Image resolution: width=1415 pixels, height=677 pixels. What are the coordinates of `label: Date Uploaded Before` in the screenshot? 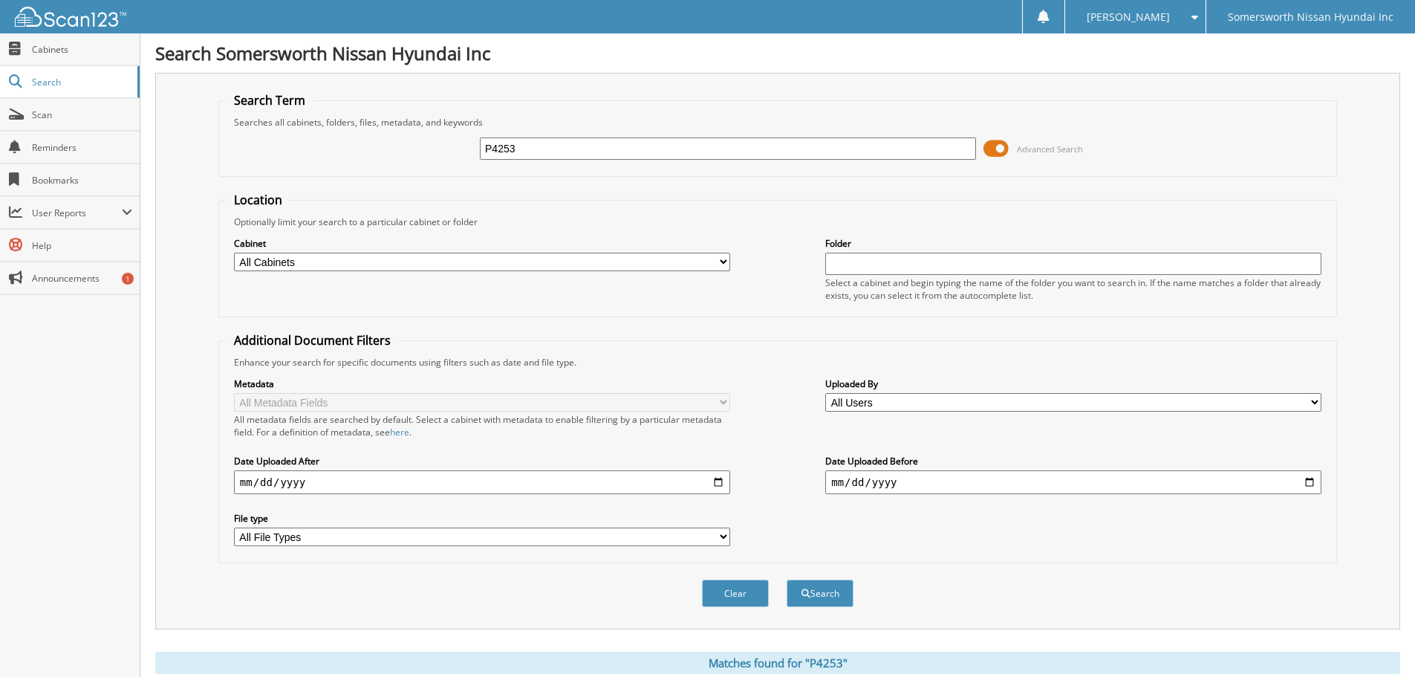 It's located at (1073, 461).